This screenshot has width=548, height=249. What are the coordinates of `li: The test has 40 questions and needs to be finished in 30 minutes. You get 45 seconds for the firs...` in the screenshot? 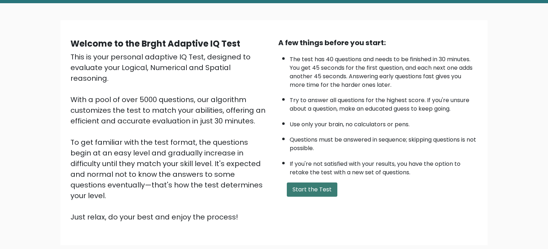 It's located at (384, 70).